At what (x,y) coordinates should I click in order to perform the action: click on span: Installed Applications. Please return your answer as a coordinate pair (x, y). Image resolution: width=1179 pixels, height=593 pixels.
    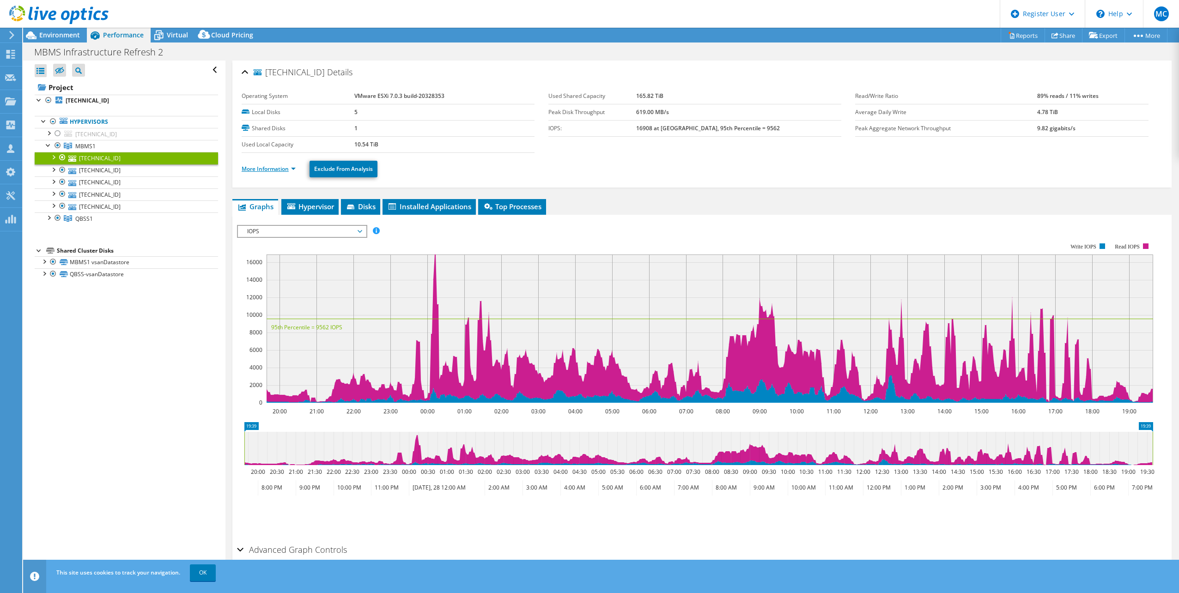
    Looking at the image, I should click on (429, 206).